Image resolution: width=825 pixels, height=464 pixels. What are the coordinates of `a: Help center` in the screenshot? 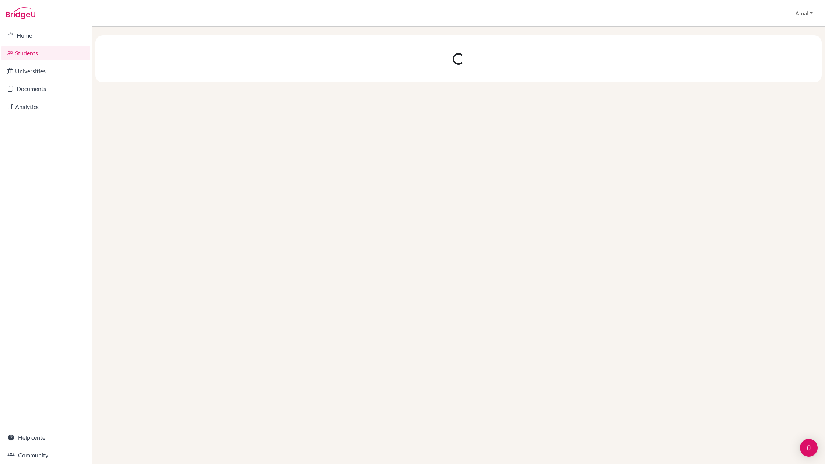 It's located at (46, 438).